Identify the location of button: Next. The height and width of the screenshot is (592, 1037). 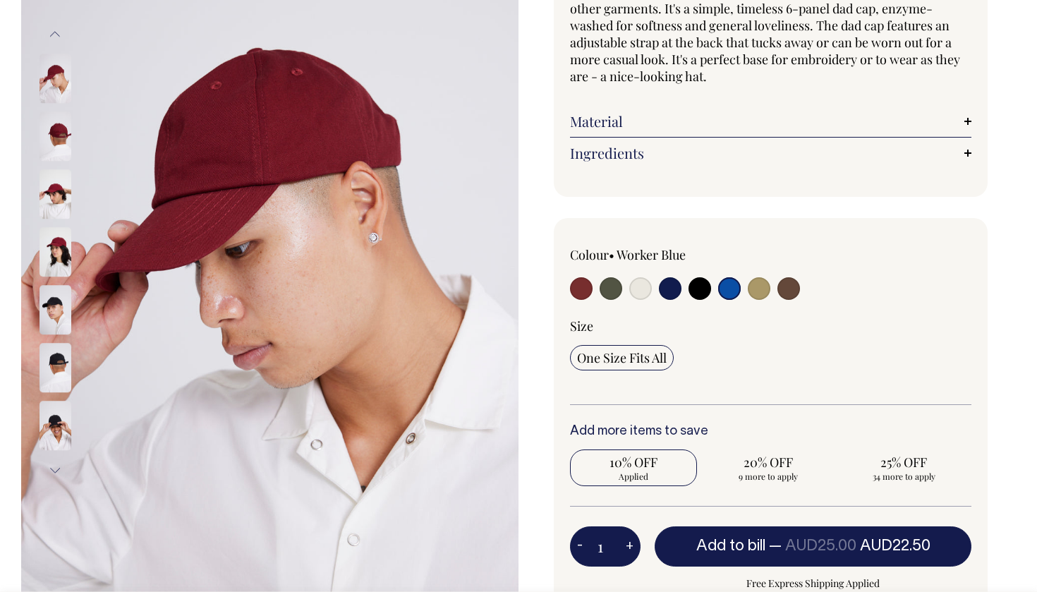
(55, 471).